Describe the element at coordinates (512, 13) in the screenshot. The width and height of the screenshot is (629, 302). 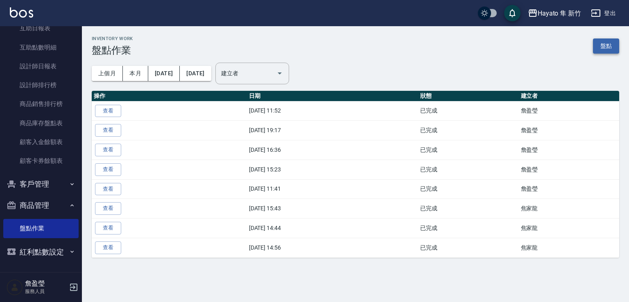
I see `button: save` at that location.